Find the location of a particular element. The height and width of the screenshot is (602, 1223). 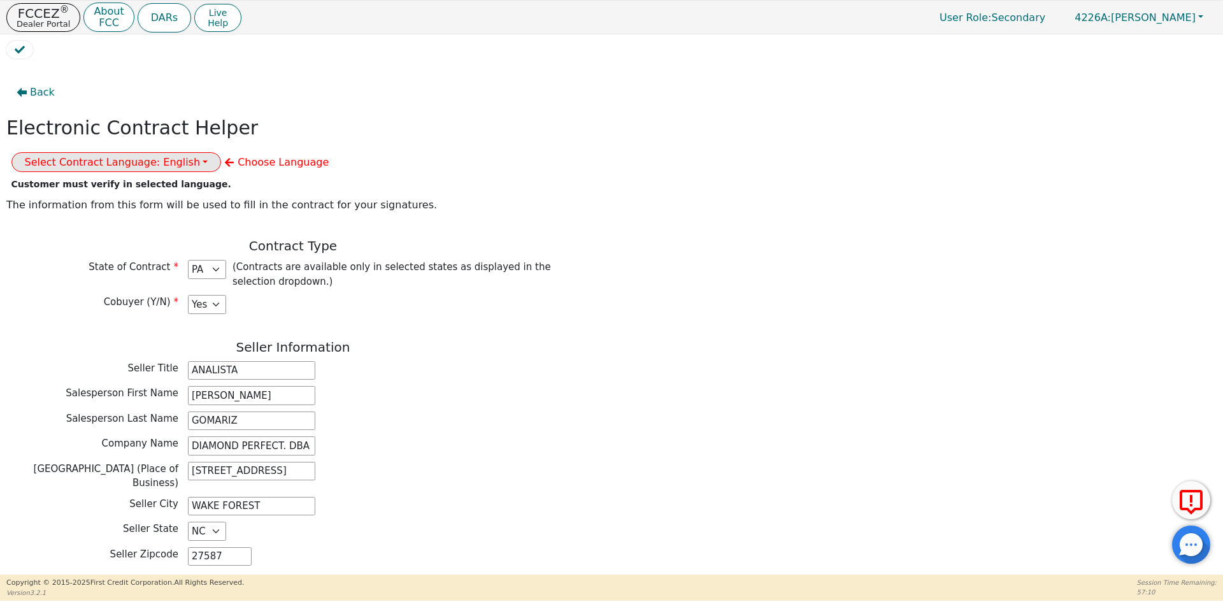

span: Seller Zipcode is located at coordinates (144, 554).